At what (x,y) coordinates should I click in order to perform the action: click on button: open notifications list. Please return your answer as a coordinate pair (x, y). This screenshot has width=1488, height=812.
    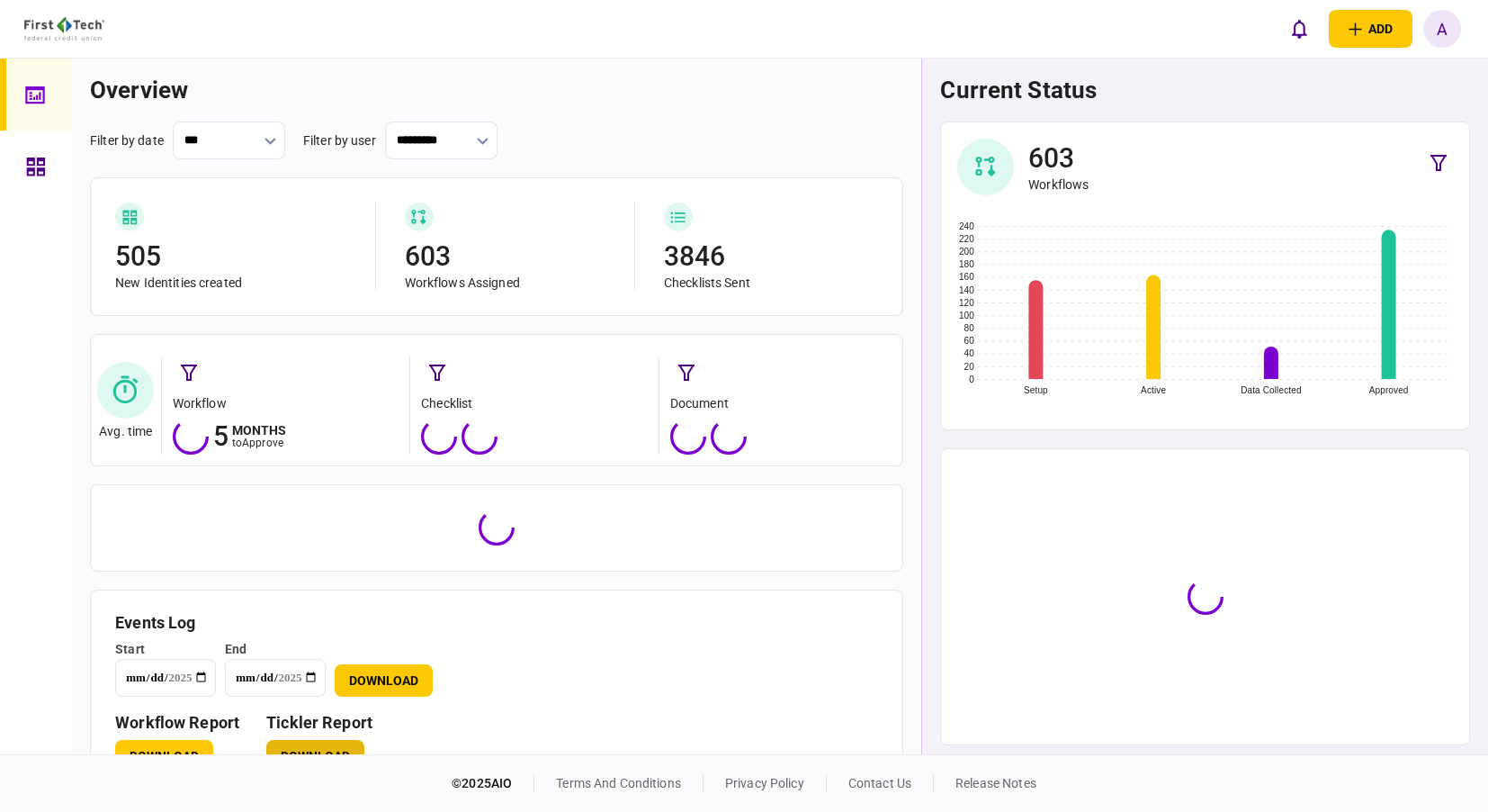
    Looking at the image, I should click on (1299, 29).